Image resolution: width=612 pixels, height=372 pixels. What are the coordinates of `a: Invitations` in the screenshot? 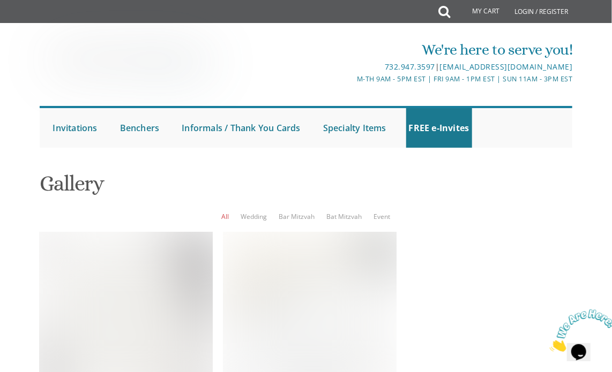 It's located at (75, 128).